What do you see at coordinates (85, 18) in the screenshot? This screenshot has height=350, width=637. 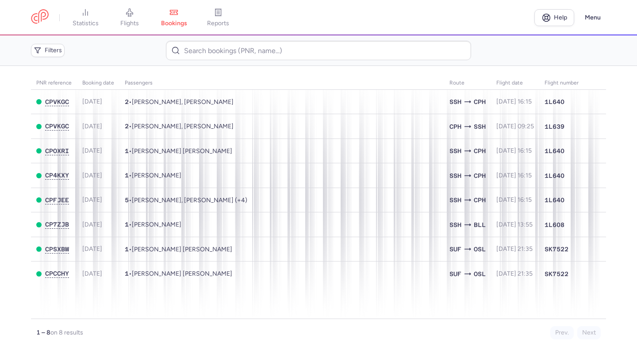 I see `a: statistics` at bounding box center [85, 18].